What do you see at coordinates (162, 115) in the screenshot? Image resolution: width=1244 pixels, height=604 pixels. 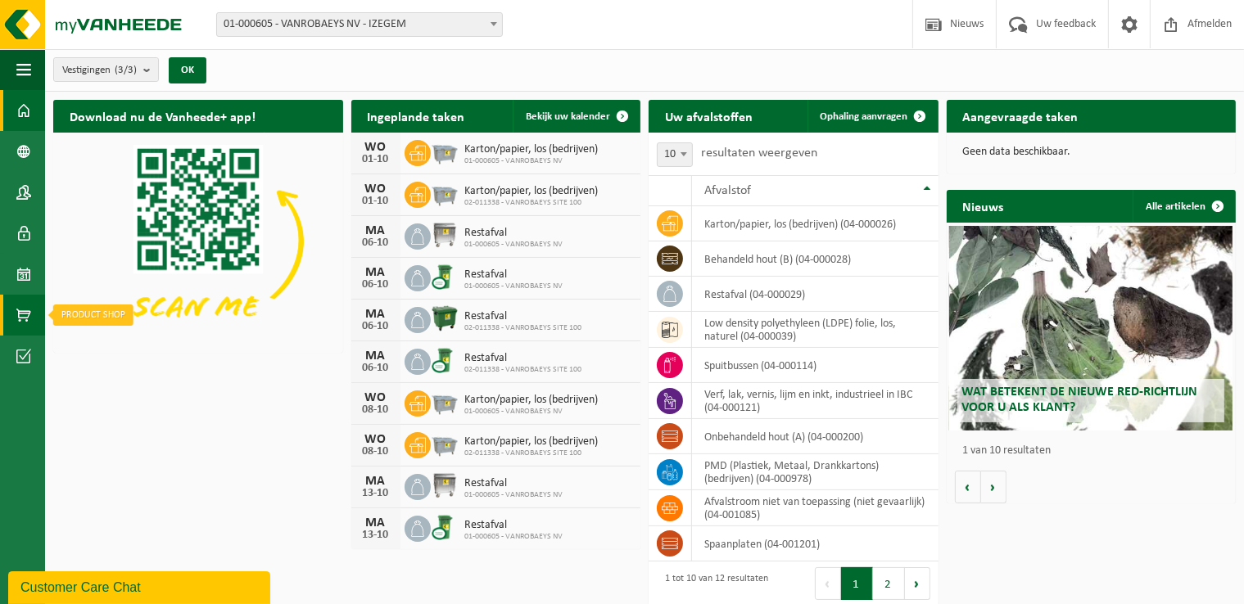 I see `h2: Download nu de Vanheede+ app!` at bounding box center [162, 115].